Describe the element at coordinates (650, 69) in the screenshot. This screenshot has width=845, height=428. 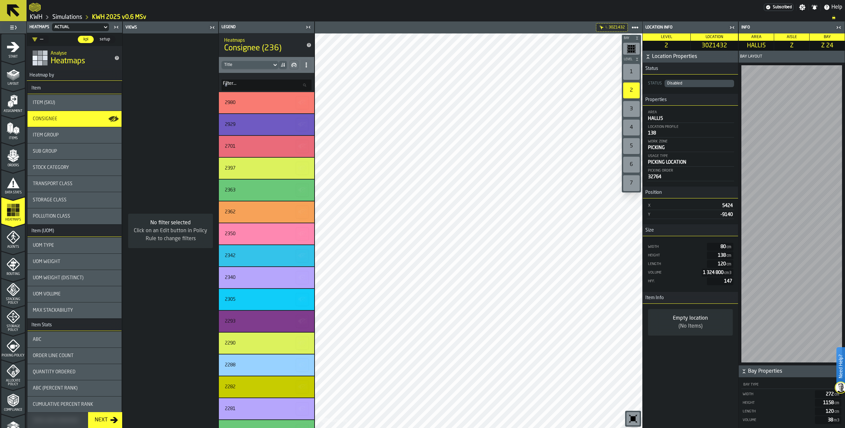
I see `span: Status` at that location.